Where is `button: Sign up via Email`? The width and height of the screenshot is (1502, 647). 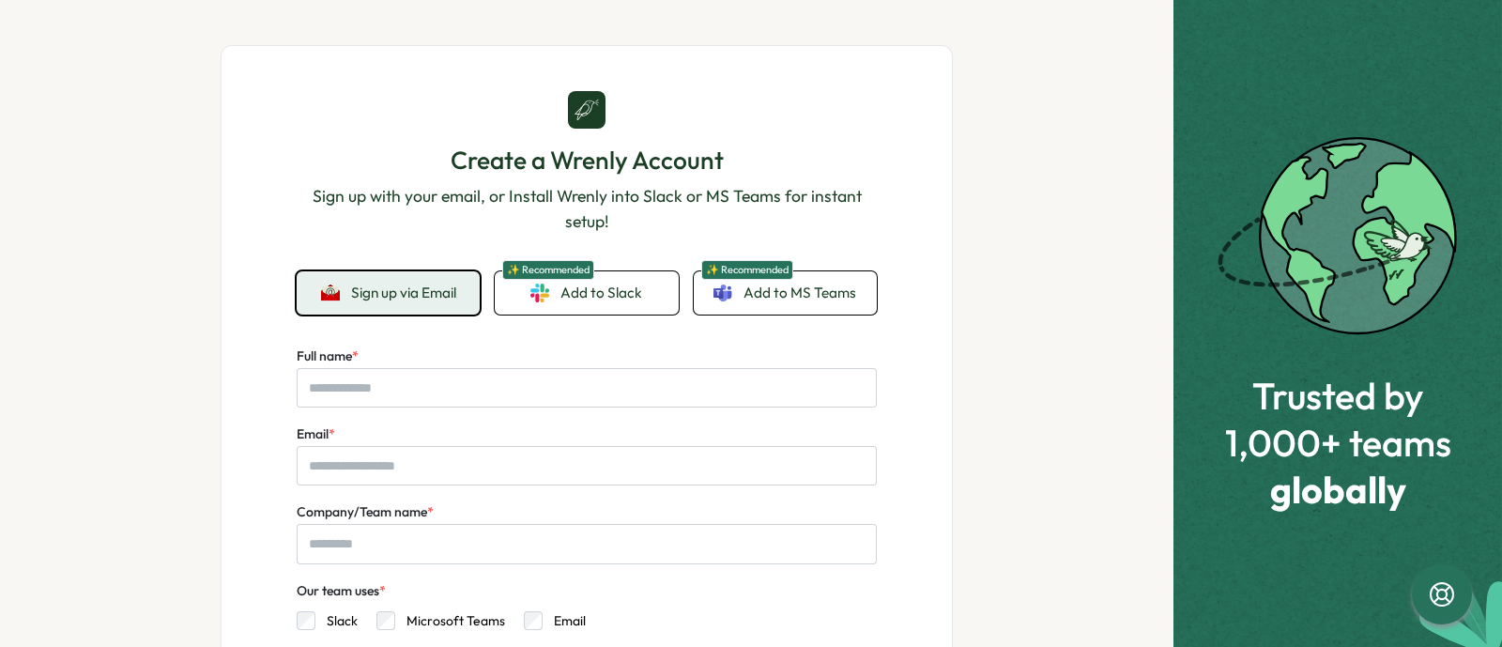 button: Sign up via Email is located at coordinates (388, 293).